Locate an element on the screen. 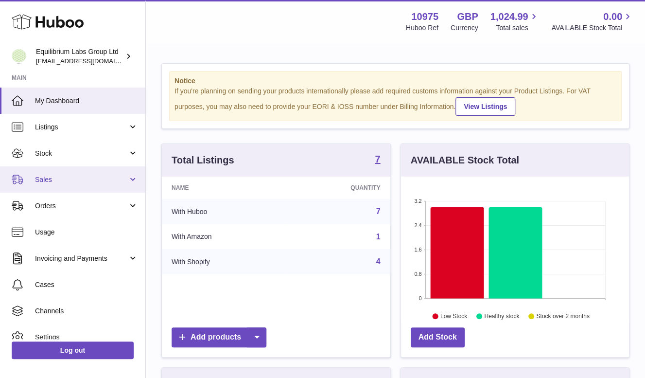 The height and width of the screenshot is (378, 645). h3: Total Listings is located at coordinates (203, 160).